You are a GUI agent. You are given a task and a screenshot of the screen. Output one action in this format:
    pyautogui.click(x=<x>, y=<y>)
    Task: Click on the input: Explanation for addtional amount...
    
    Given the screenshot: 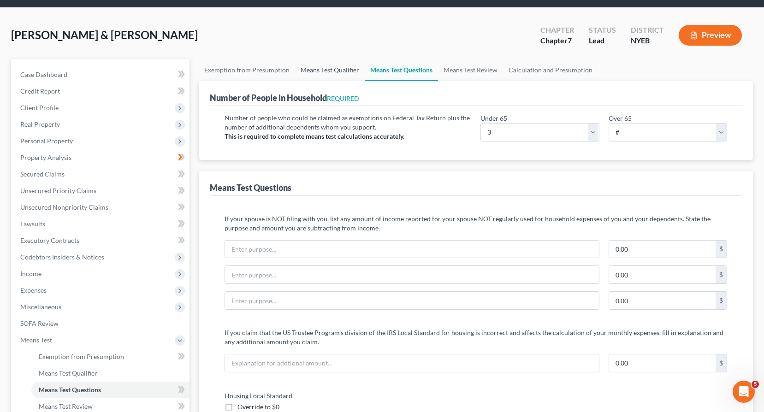 What is the action you would take?
    pyautogui.click(x=412, y=363)
    